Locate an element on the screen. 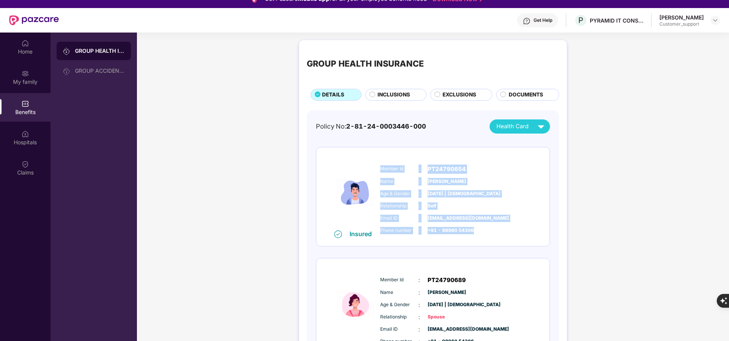  span: Spouse is located at coordinates (447, 317).